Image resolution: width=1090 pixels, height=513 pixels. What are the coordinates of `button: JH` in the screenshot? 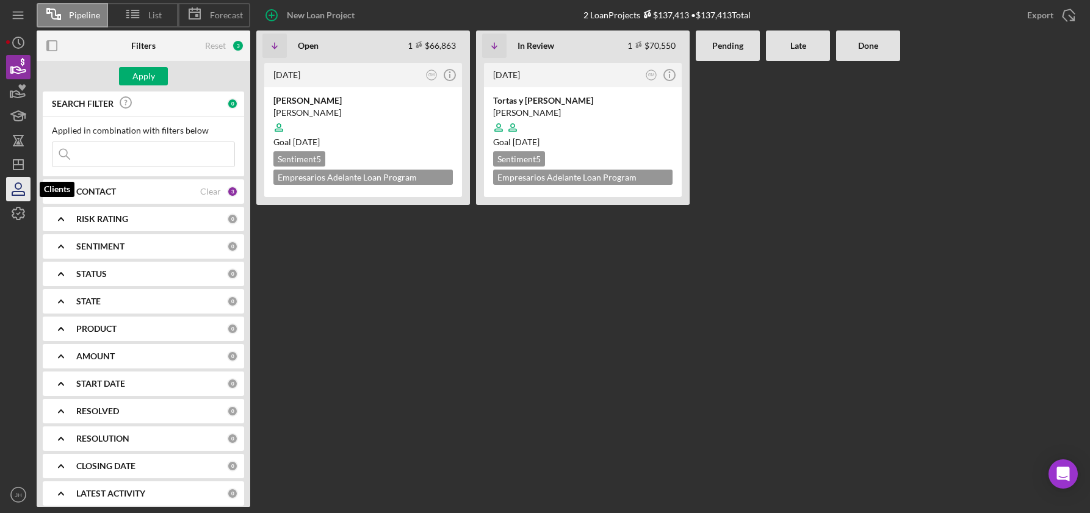 It's located at (18, 495).